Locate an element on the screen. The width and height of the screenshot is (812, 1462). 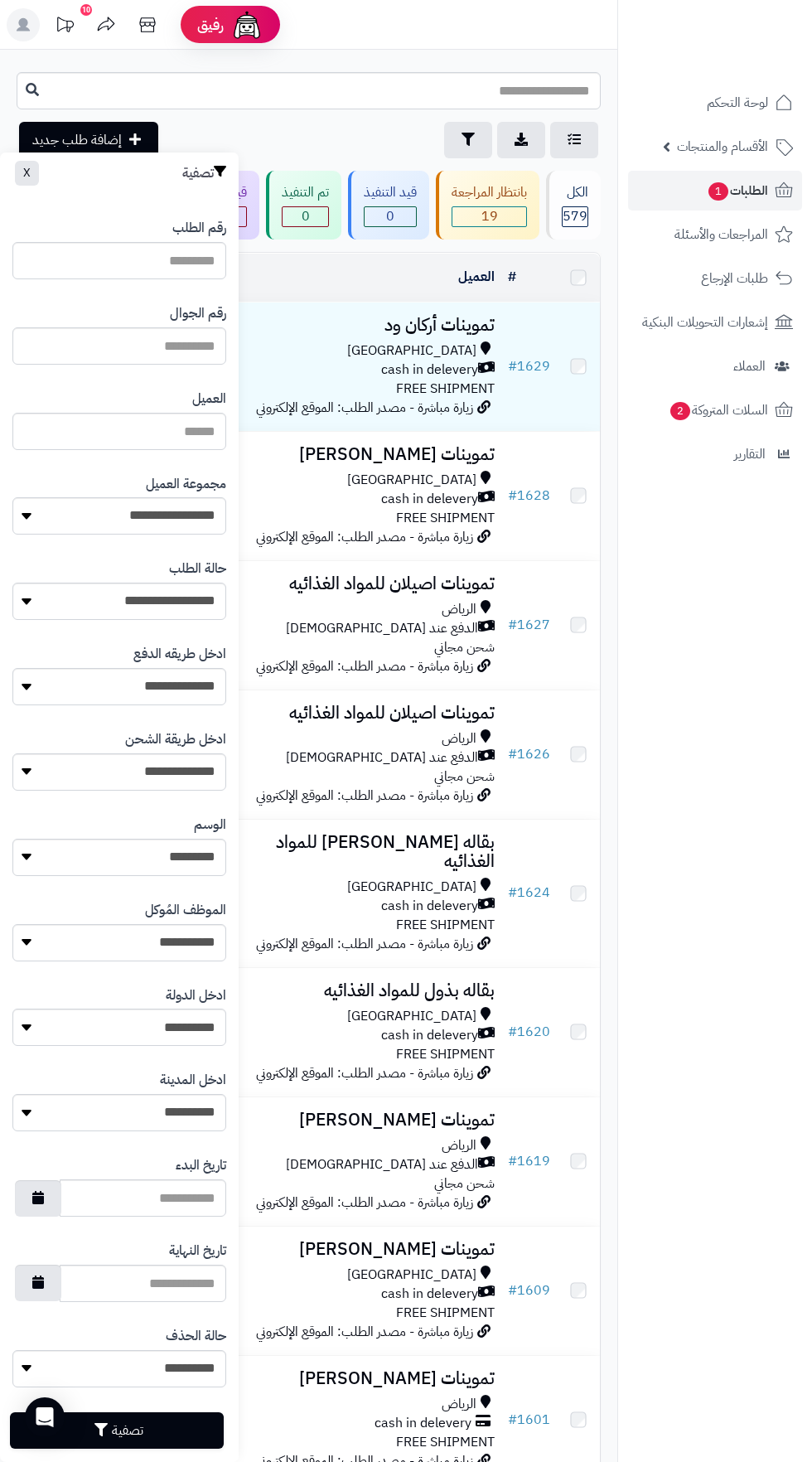
a: الكل579 is located at coordinates (574, 205).